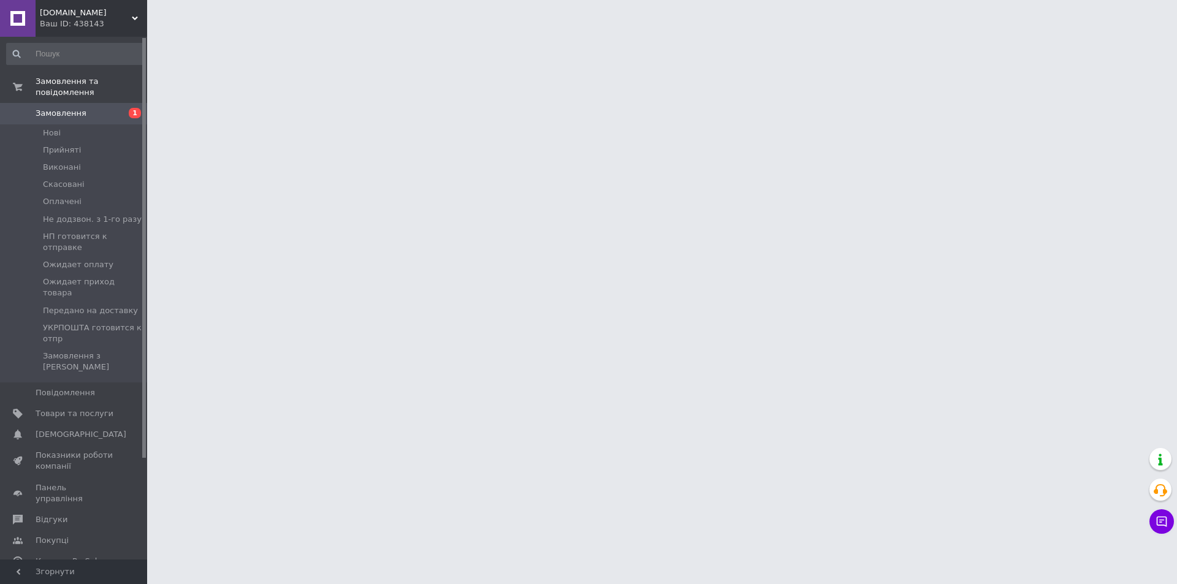 This screenshot has width=1177, height=584. I want to click on span: Каталог ProSale, so click(69, 562).